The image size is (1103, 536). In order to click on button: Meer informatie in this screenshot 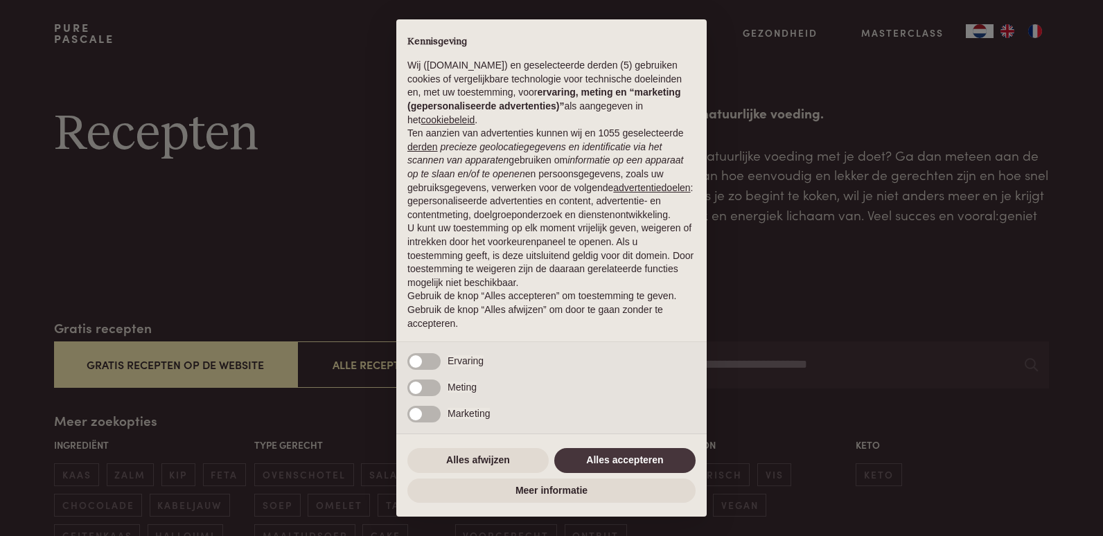, I will do `click(552, 491)`.